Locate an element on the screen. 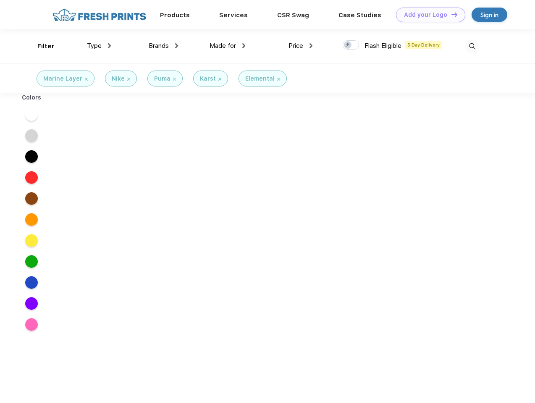  img: desktop_search.svg is located at coordinates (472, 46).